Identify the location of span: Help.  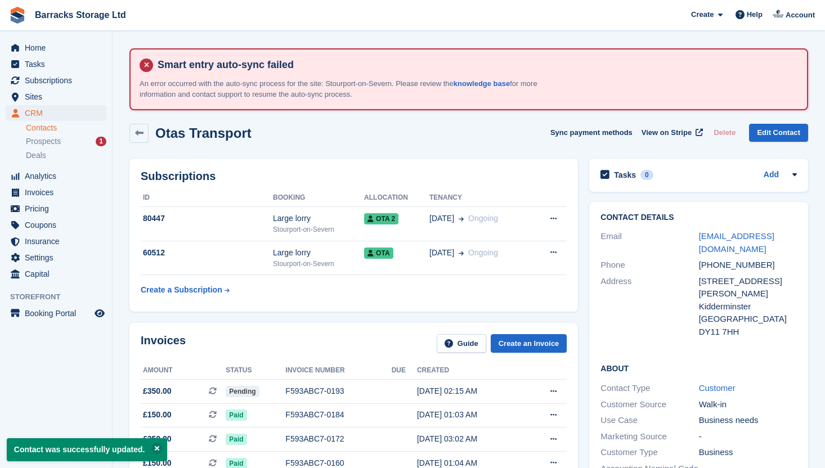
(755, 15).